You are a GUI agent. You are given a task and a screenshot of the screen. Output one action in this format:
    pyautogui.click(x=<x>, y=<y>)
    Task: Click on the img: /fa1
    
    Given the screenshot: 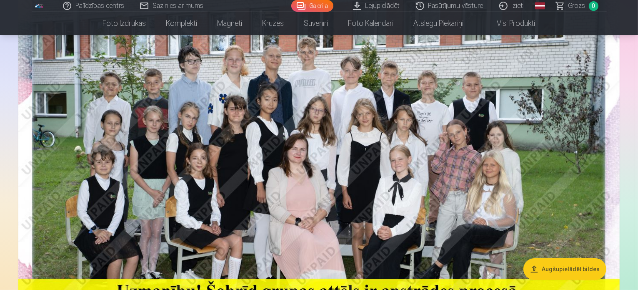 What is the action you would take?
    pyautogui.click(x=40, y=6)
    